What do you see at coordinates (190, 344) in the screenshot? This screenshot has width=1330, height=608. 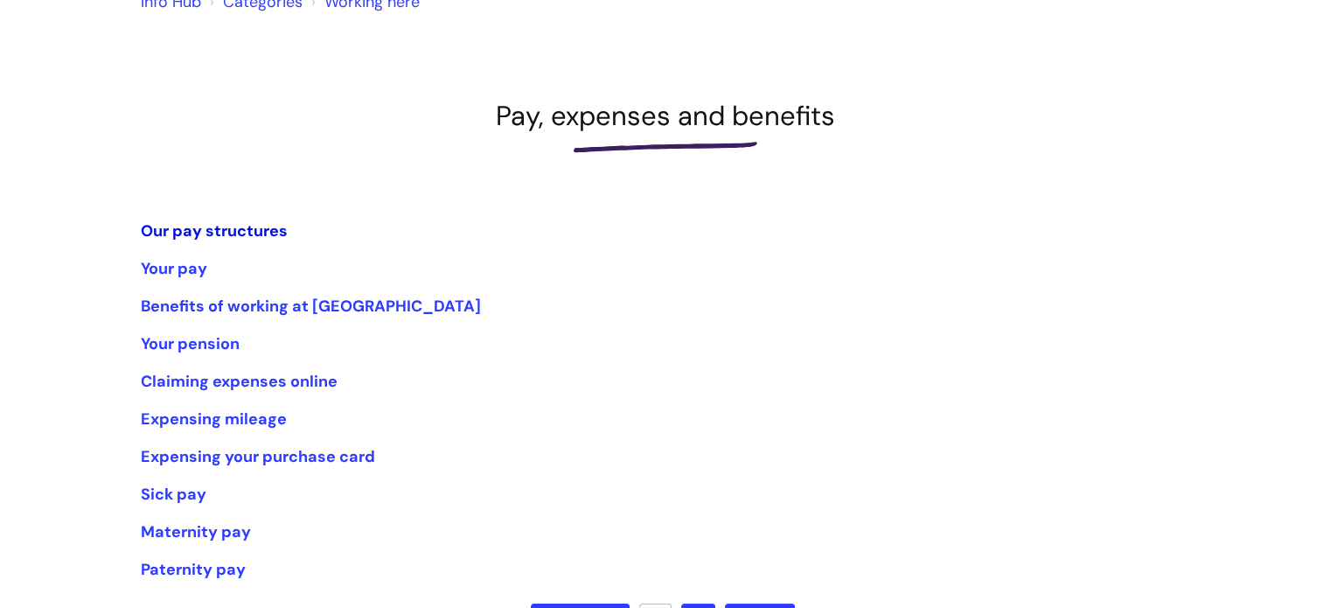 I see `a: Your pension` at bounding box center [190, 344].